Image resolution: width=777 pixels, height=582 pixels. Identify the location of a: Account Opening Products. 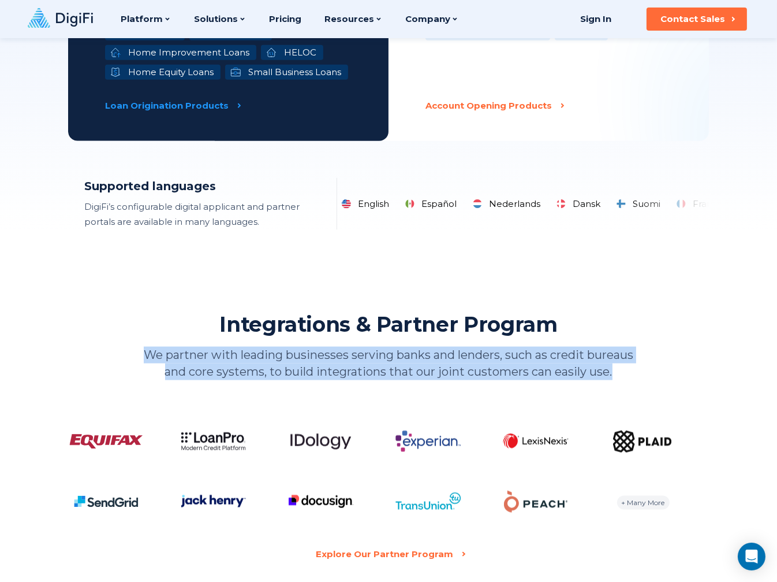
(549, 106).